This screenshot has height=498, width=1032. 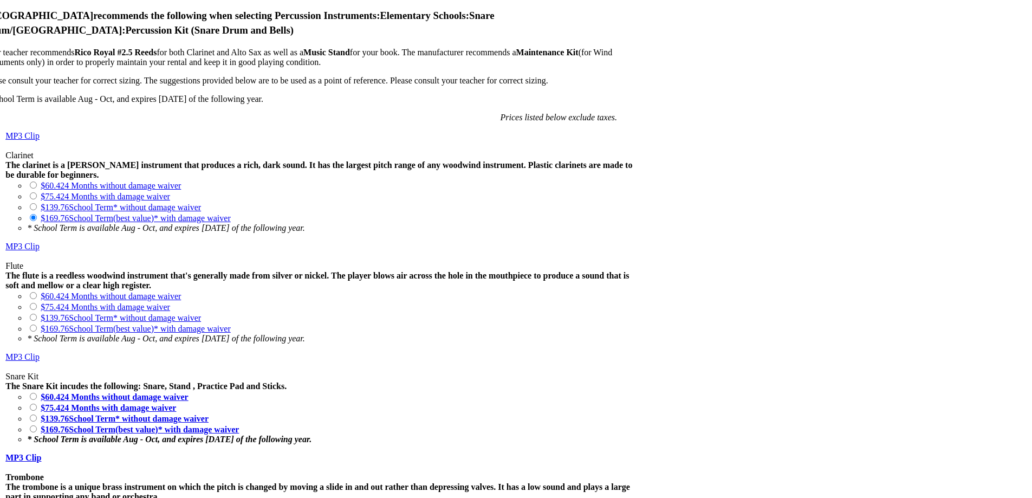 I want to click on strong: The flute is a reedless woodwind instrument that's generally made from silver or nickel. The play..., so click(x=317, y=280).